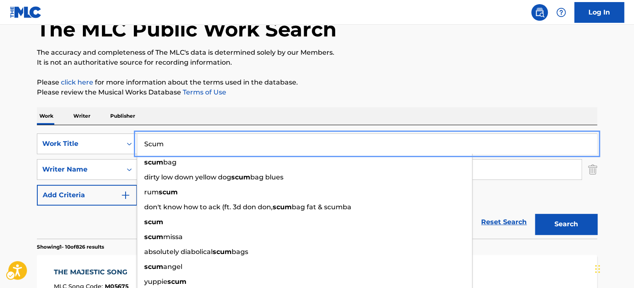 This screenshot has width=634, height=288. I want to click on p: Please for more information about the terms used in the database., so click(317, 82).